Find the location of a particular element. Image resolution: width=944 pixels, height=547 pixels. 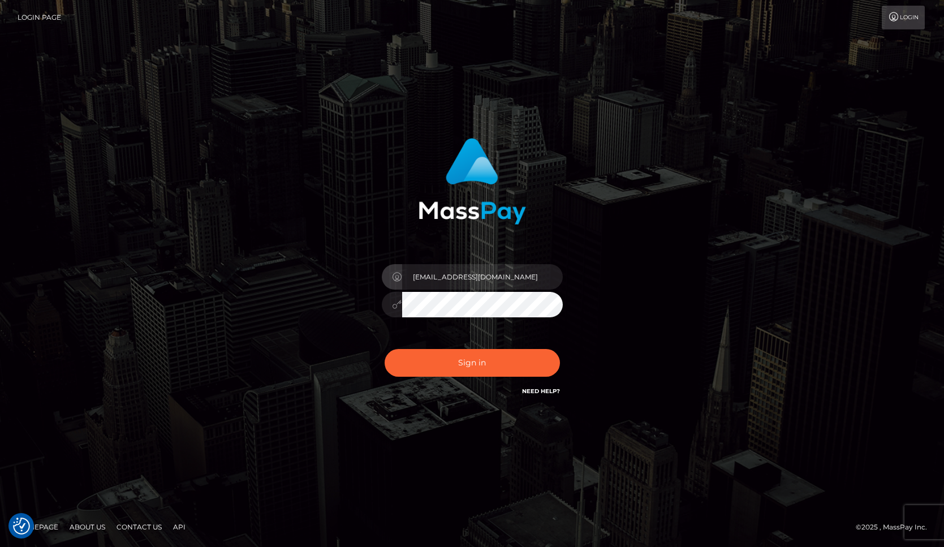

a: API is located at coordinates (179, 526).